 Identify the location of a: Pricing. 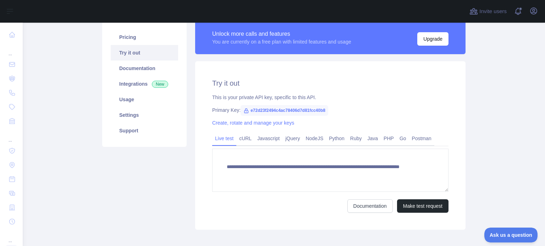
(144, 37).